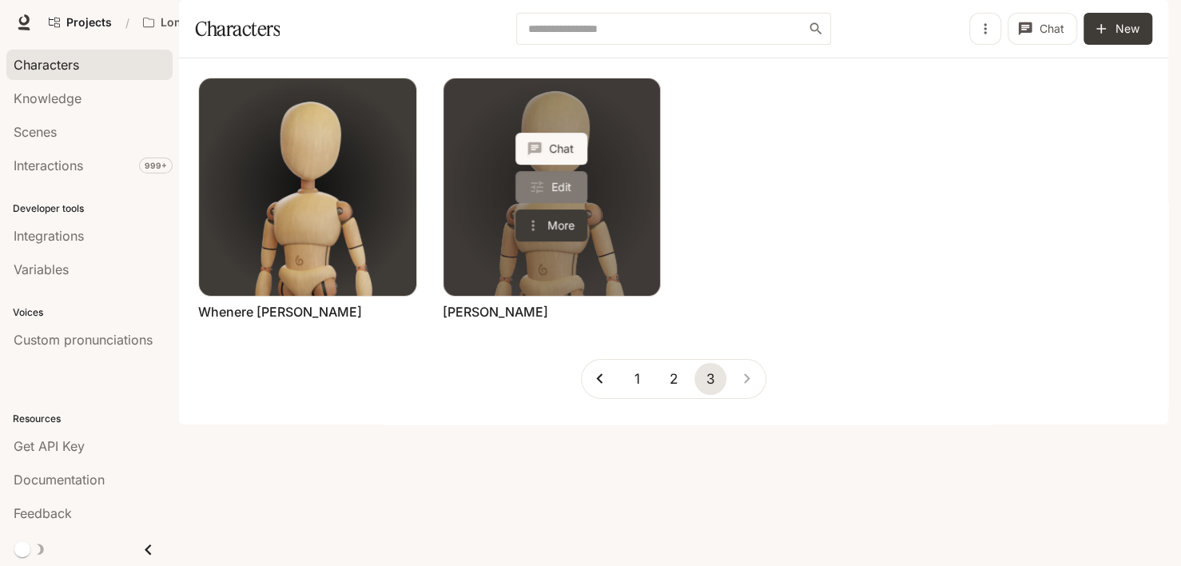  I want to click on button: Chat, so click(1042, 29).